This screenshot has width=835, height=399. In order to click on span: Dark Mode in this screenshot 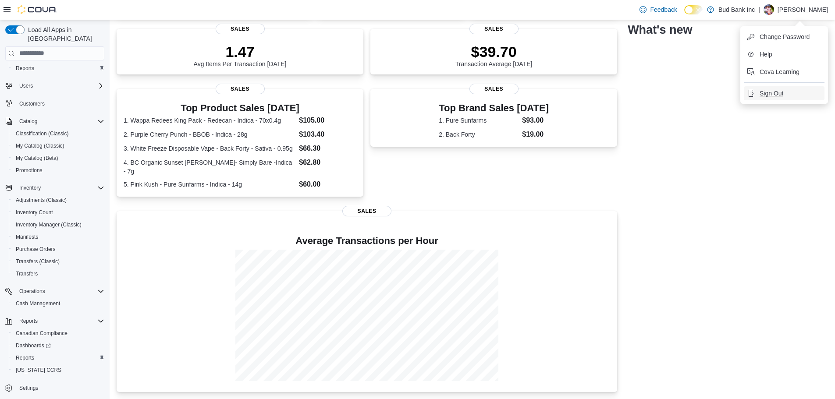, I will do `click(684, 14)`.